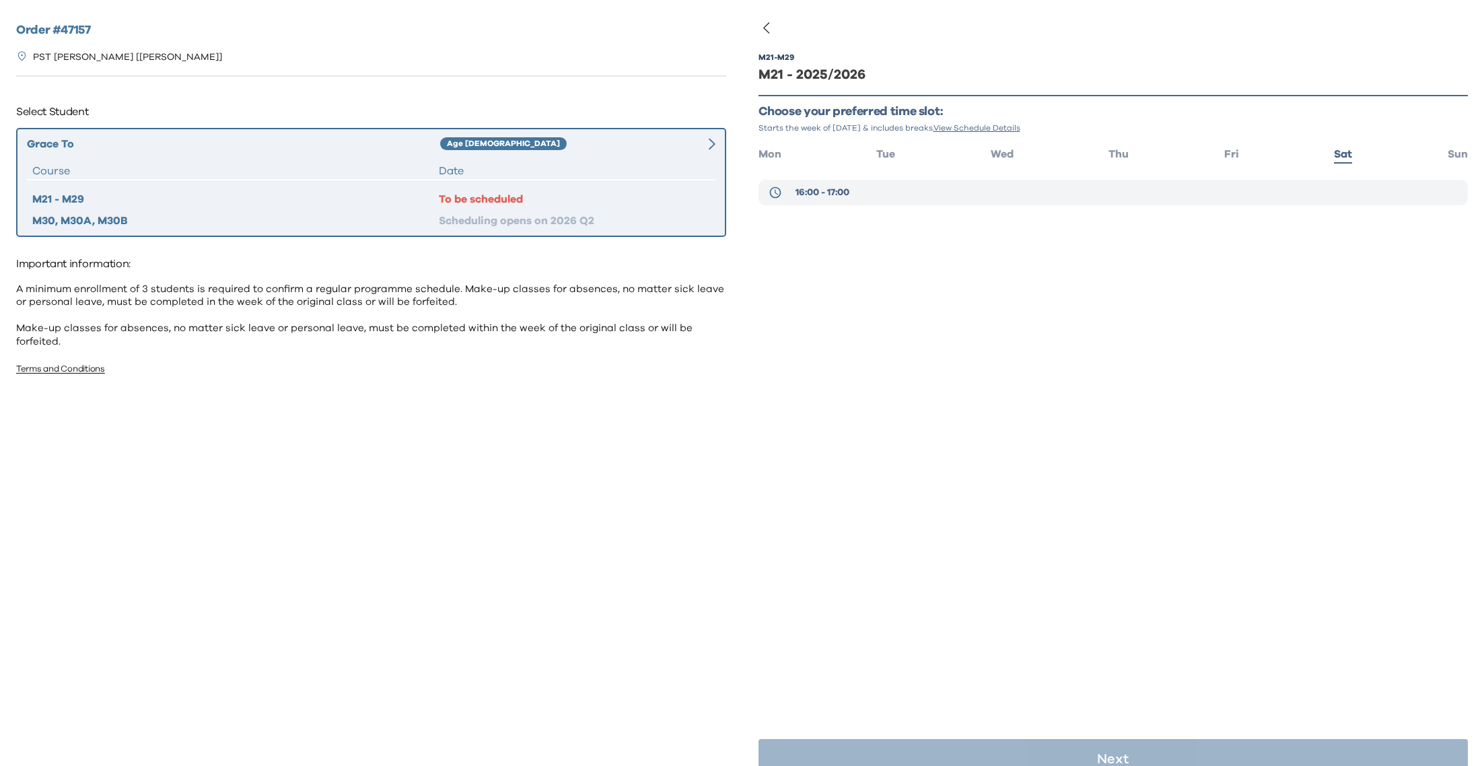  I want to click on span: Wed, so click(1002, 154).